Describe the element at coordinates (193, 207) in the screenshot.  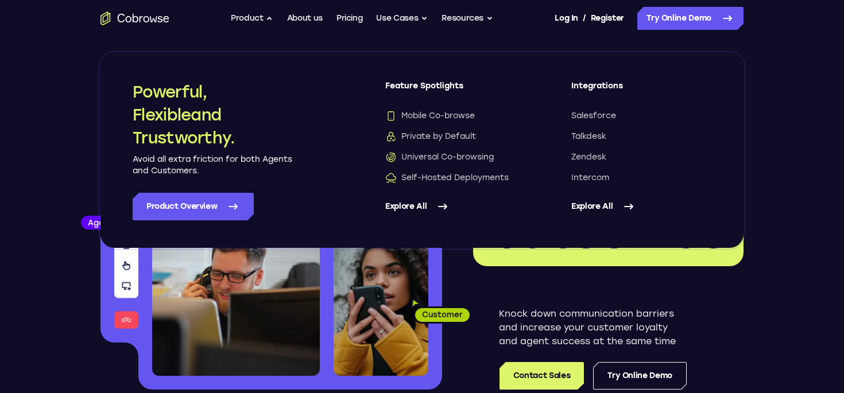
I see `a: Product Overview` at that location.